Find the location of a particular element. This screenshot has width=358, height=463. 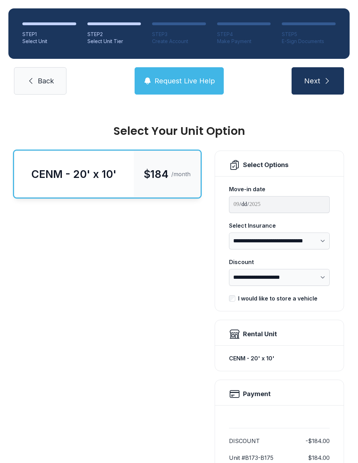

div: Create Account is located at coordinates (179, 41).